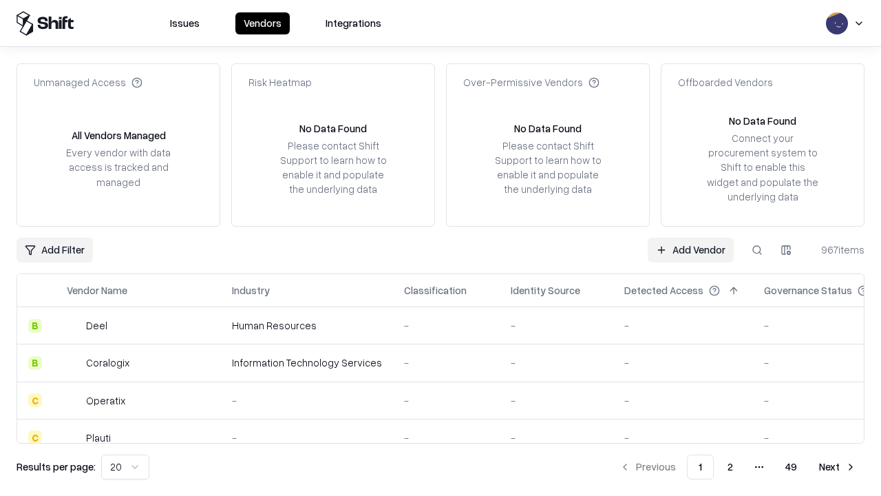 The height and width of the screenshot is (496, 881). I want to click on button: 49, so click(791, 467).